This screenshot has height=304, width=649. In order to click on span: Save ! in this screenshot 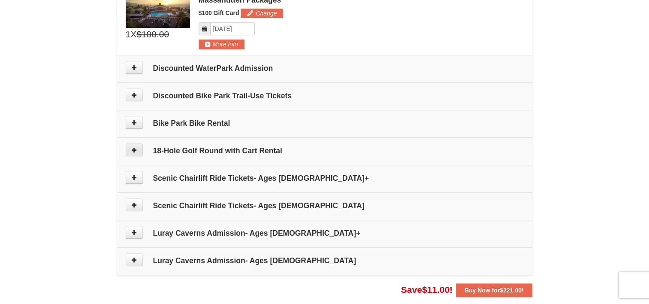, I will do `click(427, 289)`.